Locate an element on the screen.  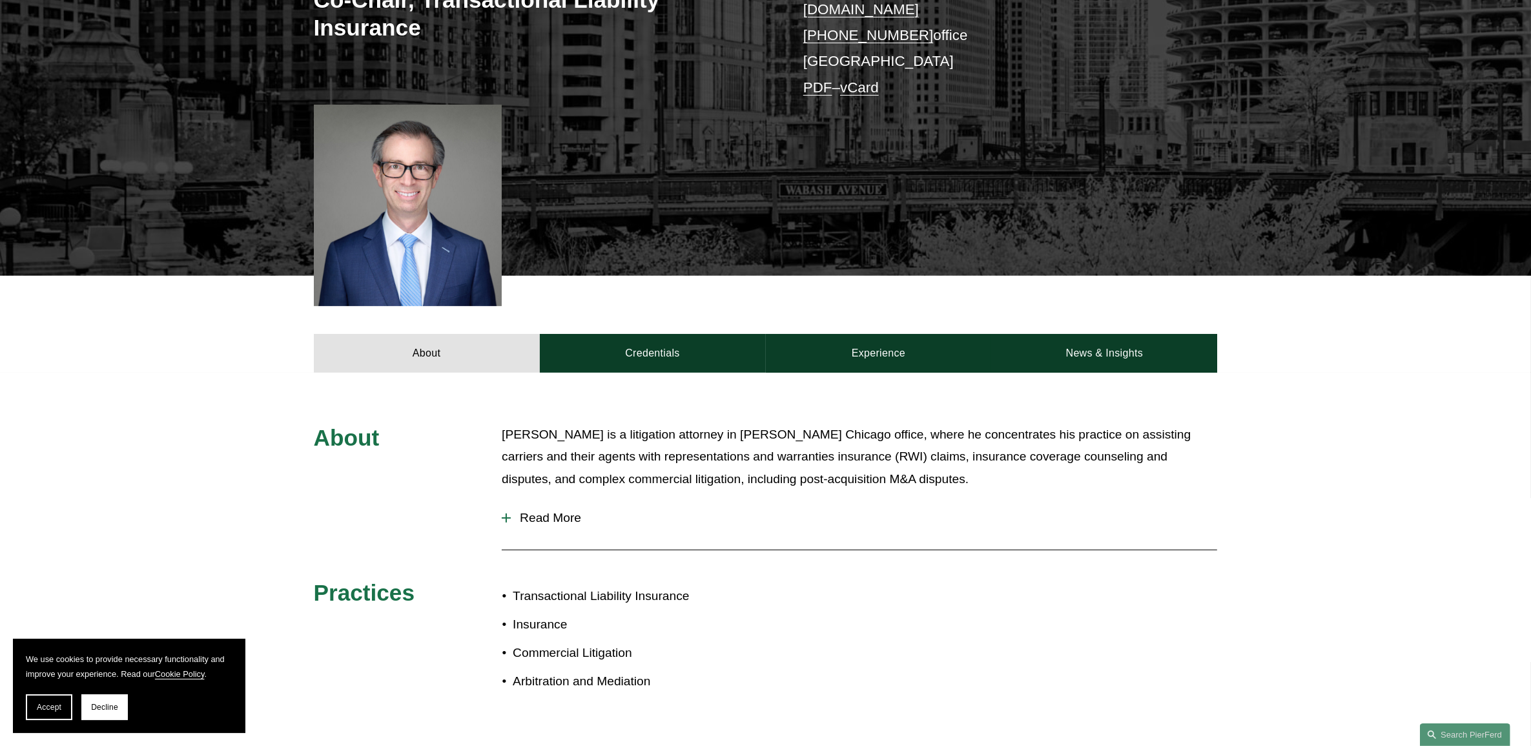
button: Read More is located at coordinates (860, 518).